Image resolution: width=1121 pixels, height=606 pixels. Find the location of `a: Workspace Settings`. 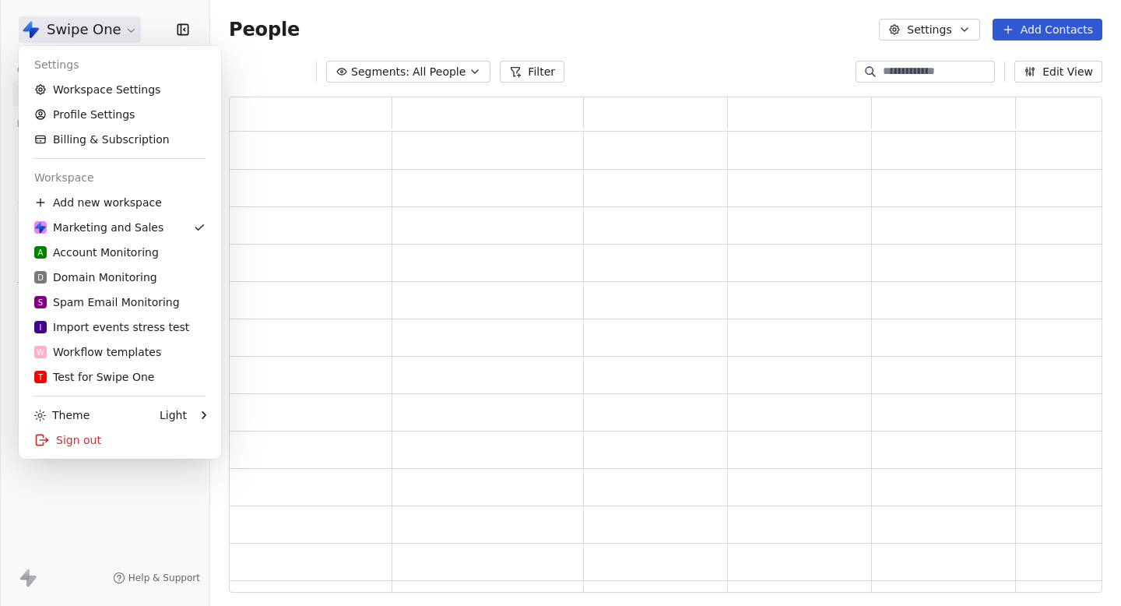

a: Workspace Settings is located at coordinates (120, 90).